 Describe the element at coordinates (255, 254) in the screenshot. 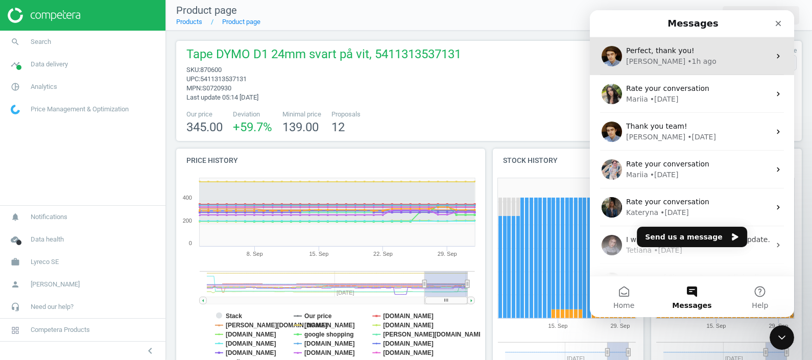

I see `tspan: 8. Sep` at that location.